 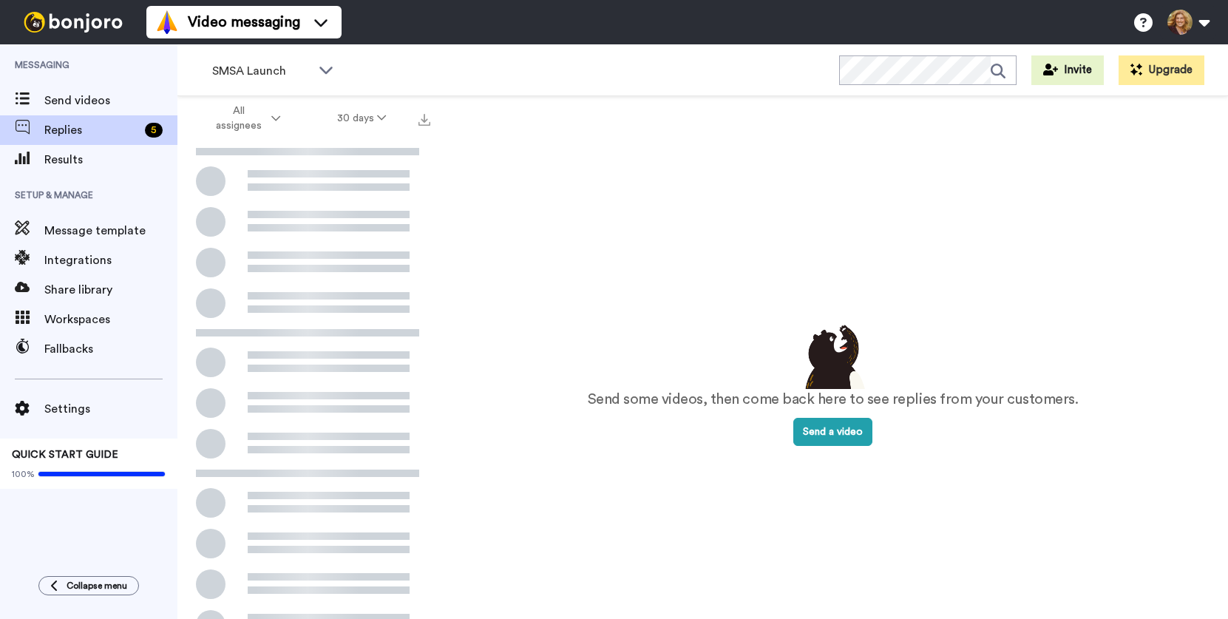 What do you see at coordinates (1068, 70) in the screenshot?
I see `button: Invite` at bounding box center [1068, 70].